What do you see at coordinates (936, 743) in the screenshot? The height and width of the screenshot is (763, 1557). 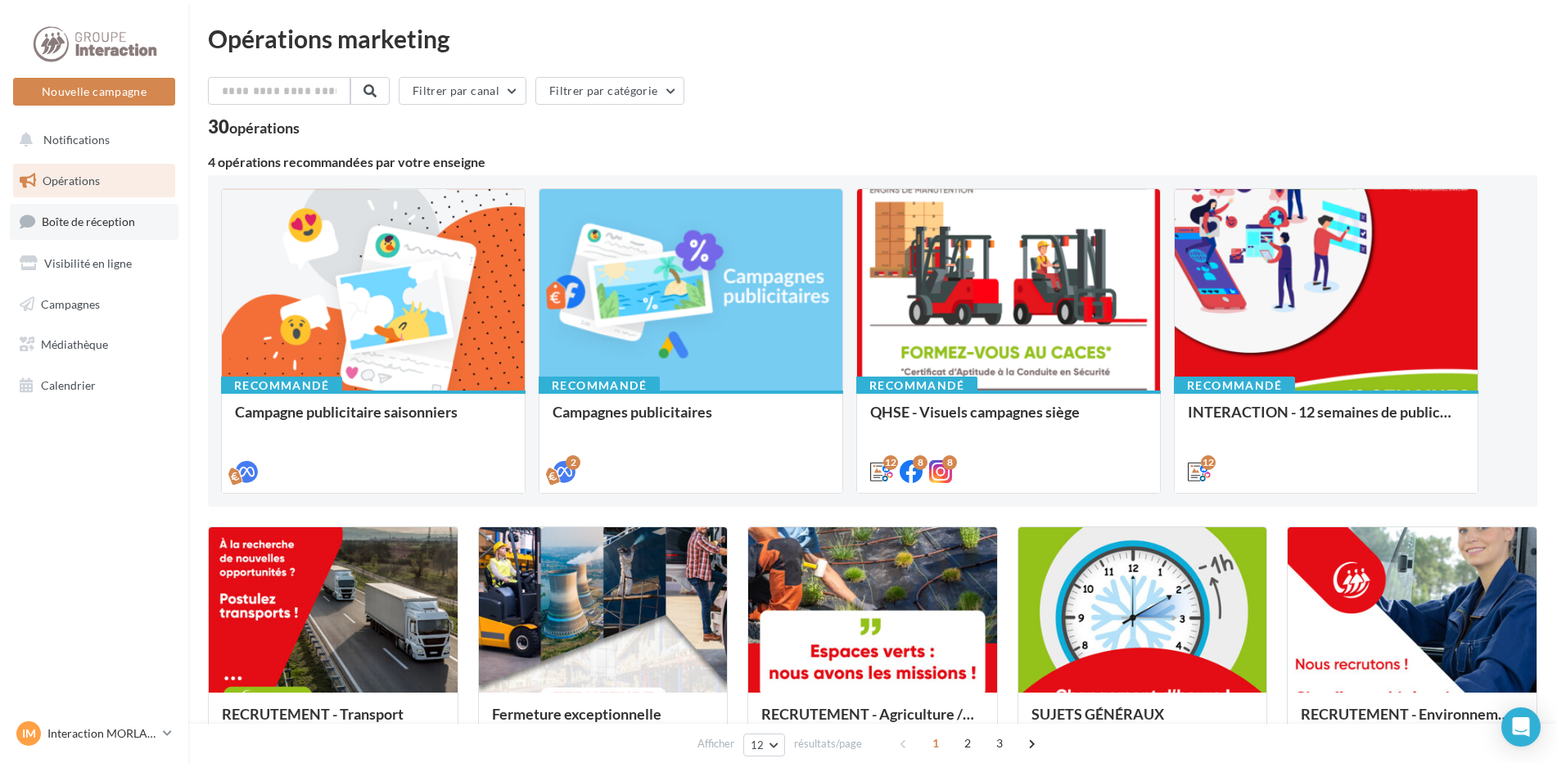 I see `span: 1` at bounding box center [936, 743].